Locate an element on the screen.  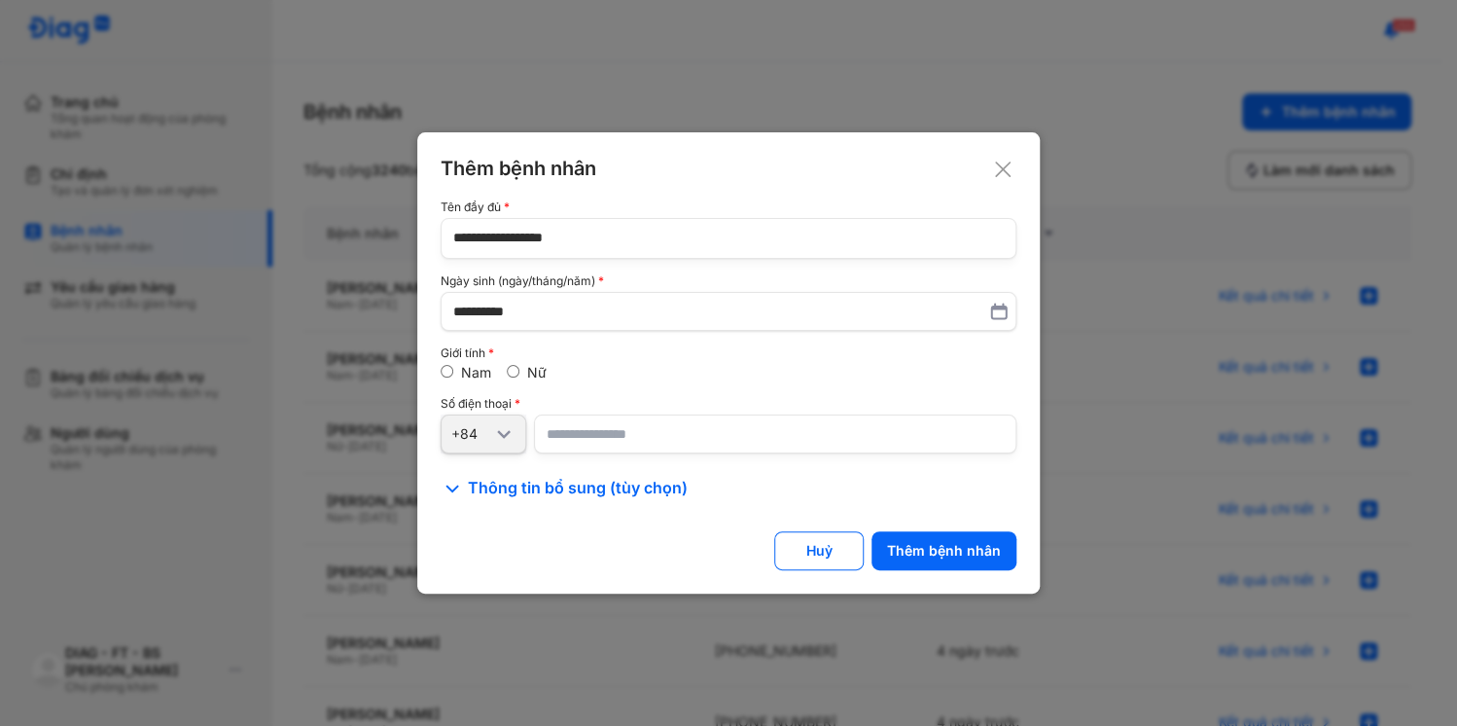
button: Thêm bệnh nhân is located at coordinates (944, 551).